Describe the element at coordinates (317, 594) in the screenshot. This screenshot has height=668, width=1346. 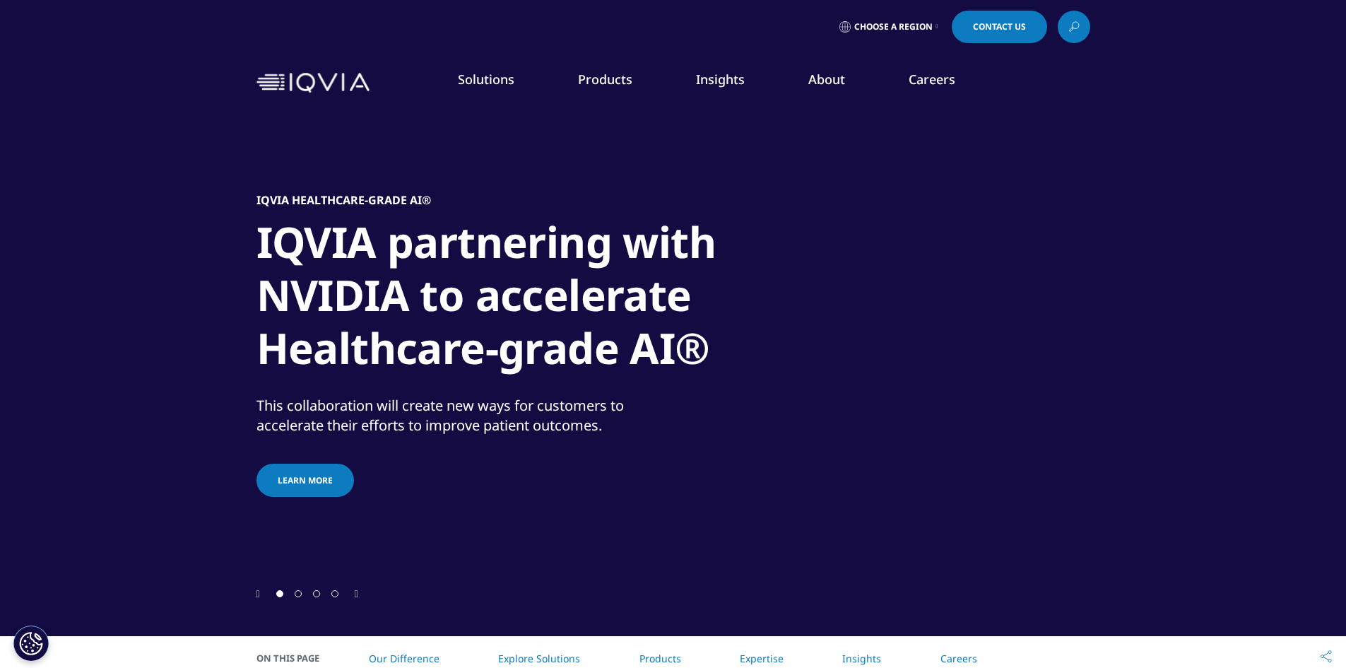
I see `span: Go to slide 3` at that location.